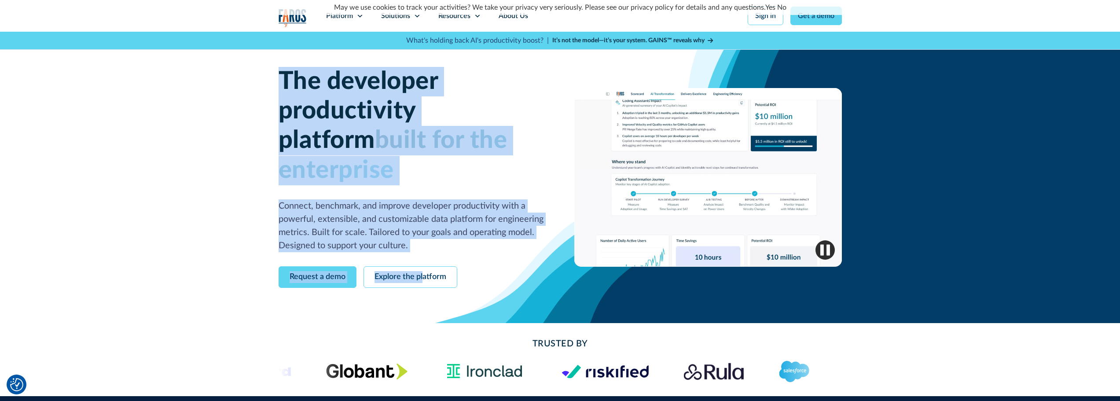  What do you see at coordinates (781, 7) in the screenshot?
I see `a: No` at bounding box center [781, 7].